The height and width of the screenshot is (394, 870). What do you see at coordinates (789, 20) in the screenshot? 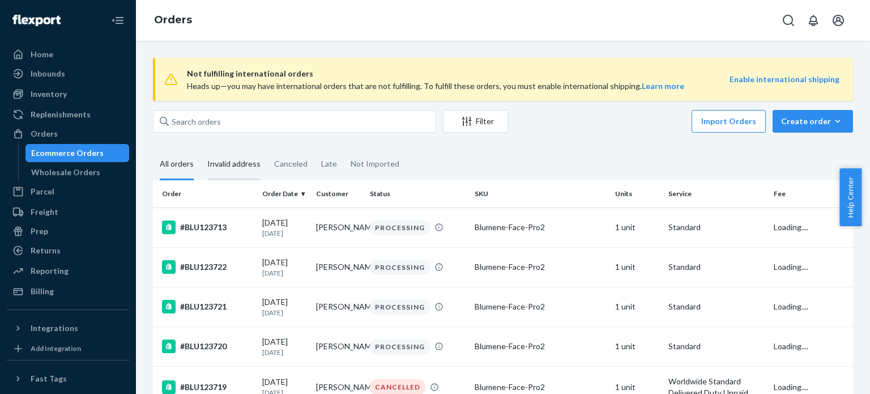
I see `button: Open Search Box` at bounding box center [789, 20].